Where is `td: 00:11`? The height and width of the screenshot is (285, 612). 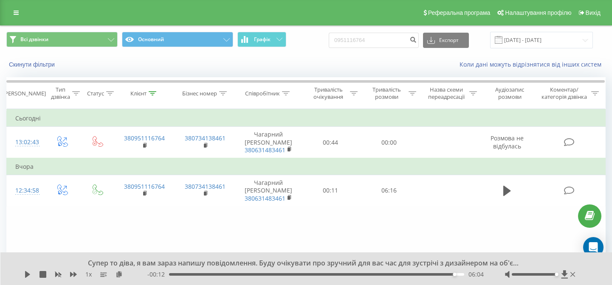
td: 00:11 is located at coordinates (330, 191).